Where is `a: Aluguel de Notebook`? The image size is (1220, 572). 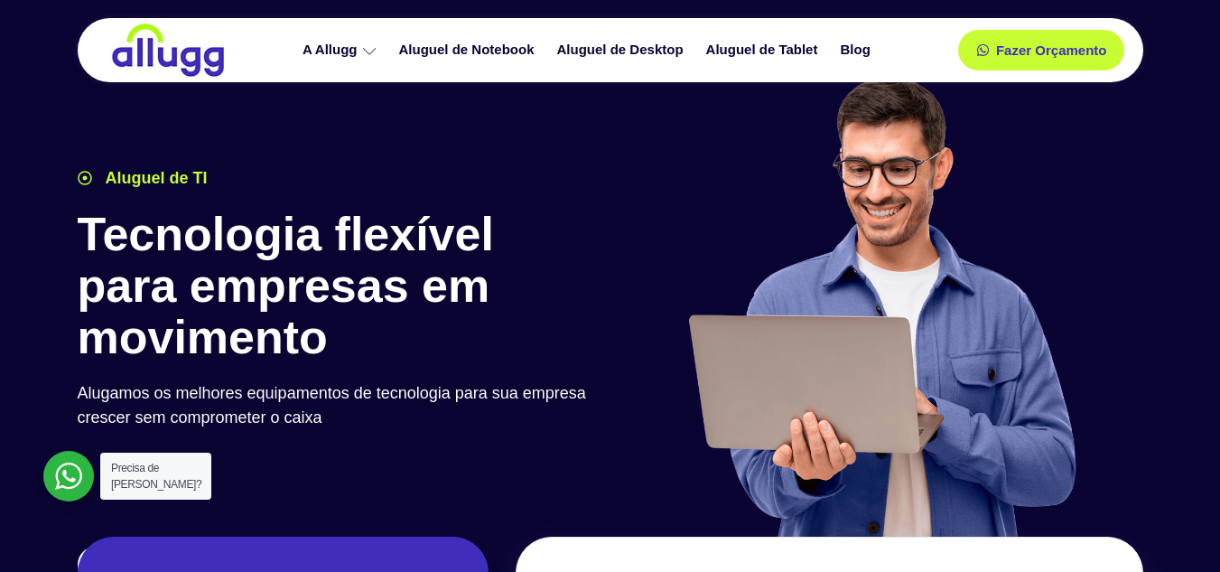 a: Aluguel de Notebook is located at coordinates (469, 50).